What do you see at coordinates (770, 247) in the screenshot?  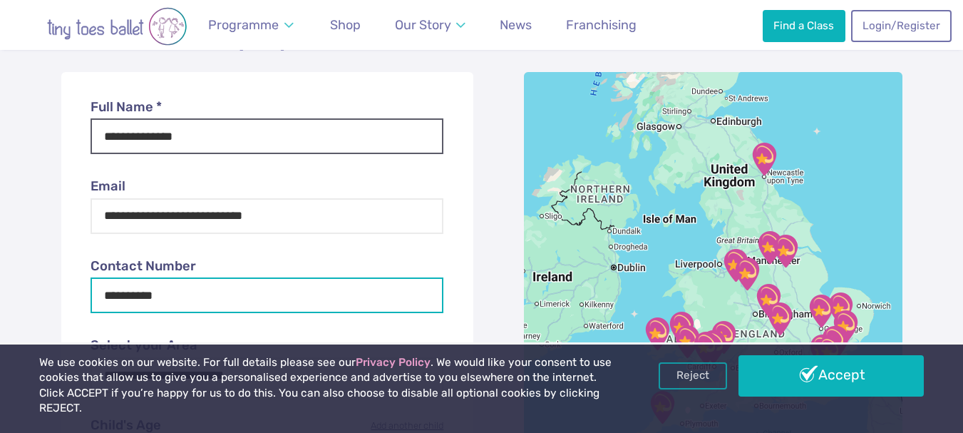 I see `div: Sheffield & North Derbyshire` at bounding box center [770, 247].